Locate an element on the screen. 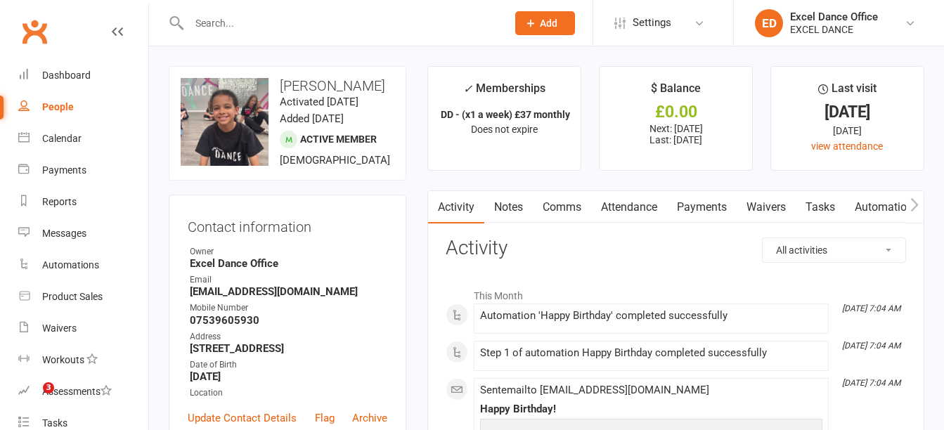  a: Workouts is located at coordinates (83, 360).